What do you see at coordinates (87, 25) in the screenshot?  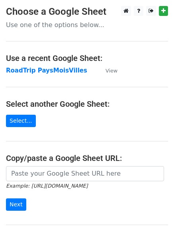 I see `p: Use one of the options below...` at bounding box center [87, 25].